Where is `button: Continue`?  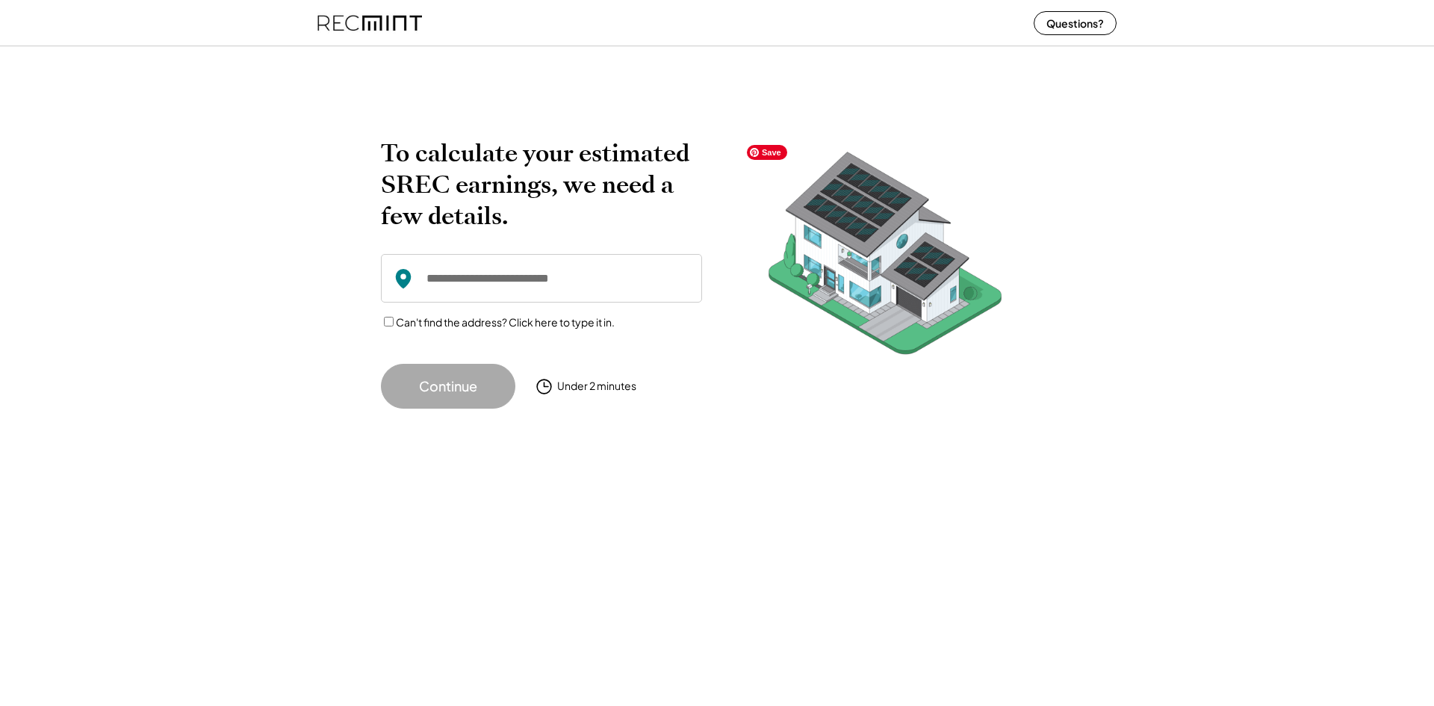 button: Continue is located at coordinates (448, 386).